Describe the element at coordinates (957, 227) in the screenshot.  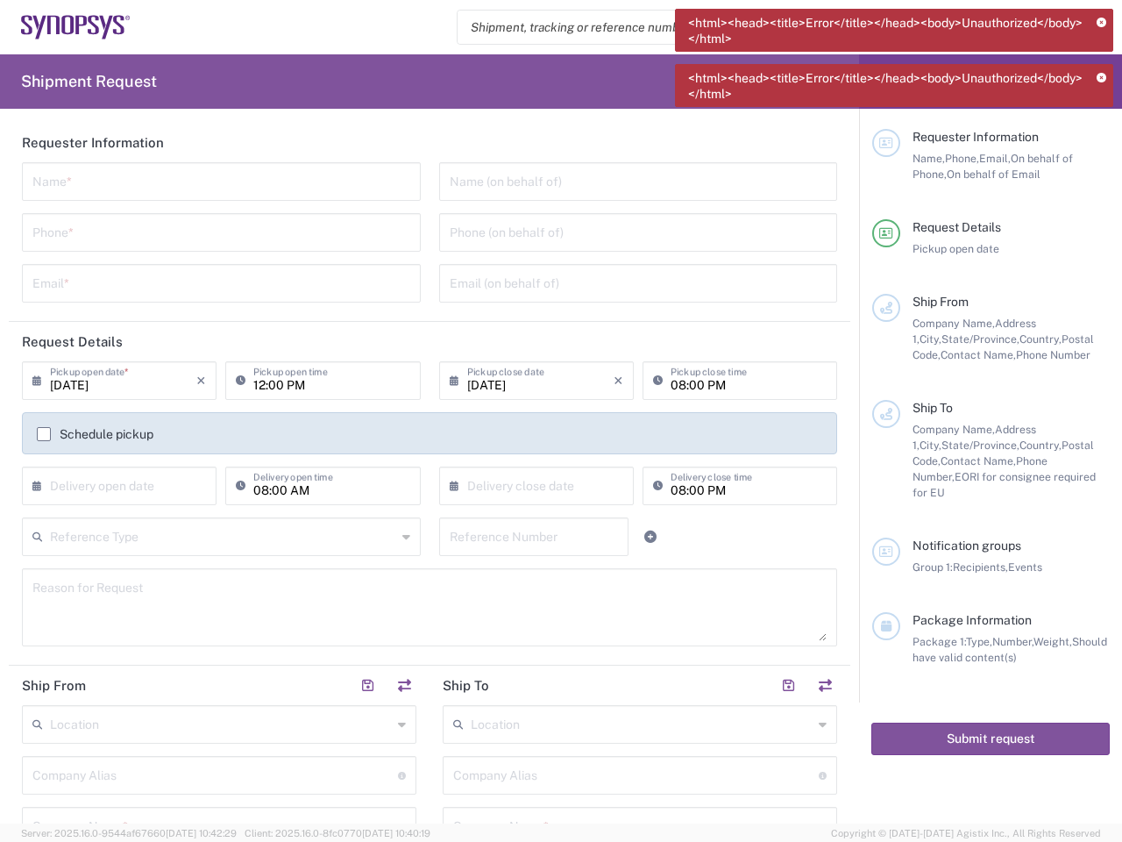
I see `span: Request Details` at that location.